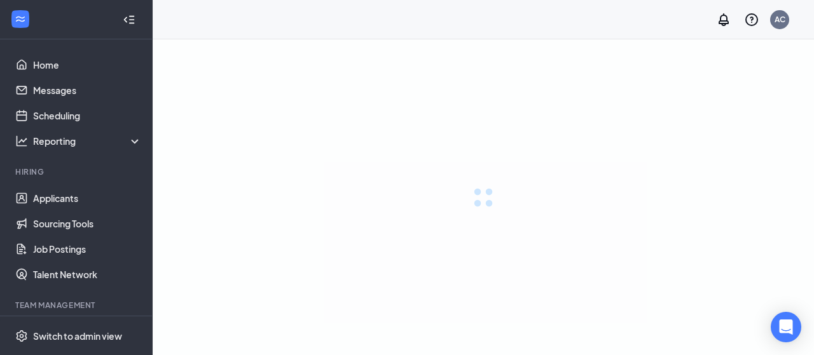 The height and width of the screenshot is (355, 814). What do you see at coordinates (87, 224) in the screenshot?
I see `a: Sourcing Tools` at bounding box center [87, 224].